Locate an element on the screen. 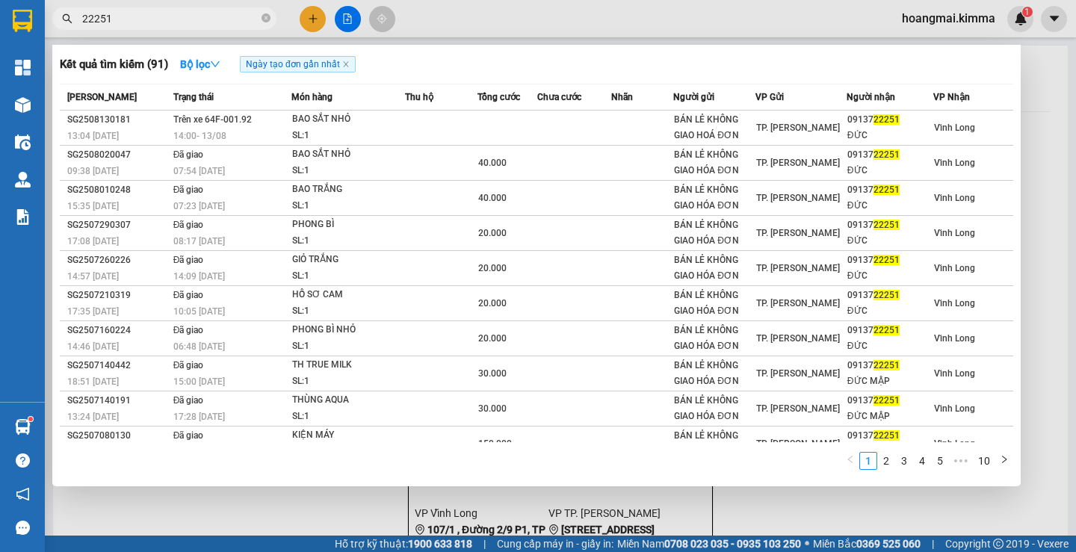  div: SG2508010248 is located at coordinates (118, 190).